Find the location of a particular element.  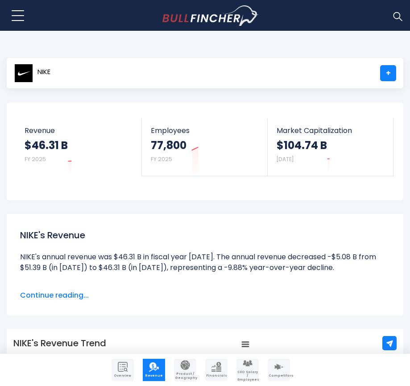

span: Continue reading... is located at coordinates (205, 296).